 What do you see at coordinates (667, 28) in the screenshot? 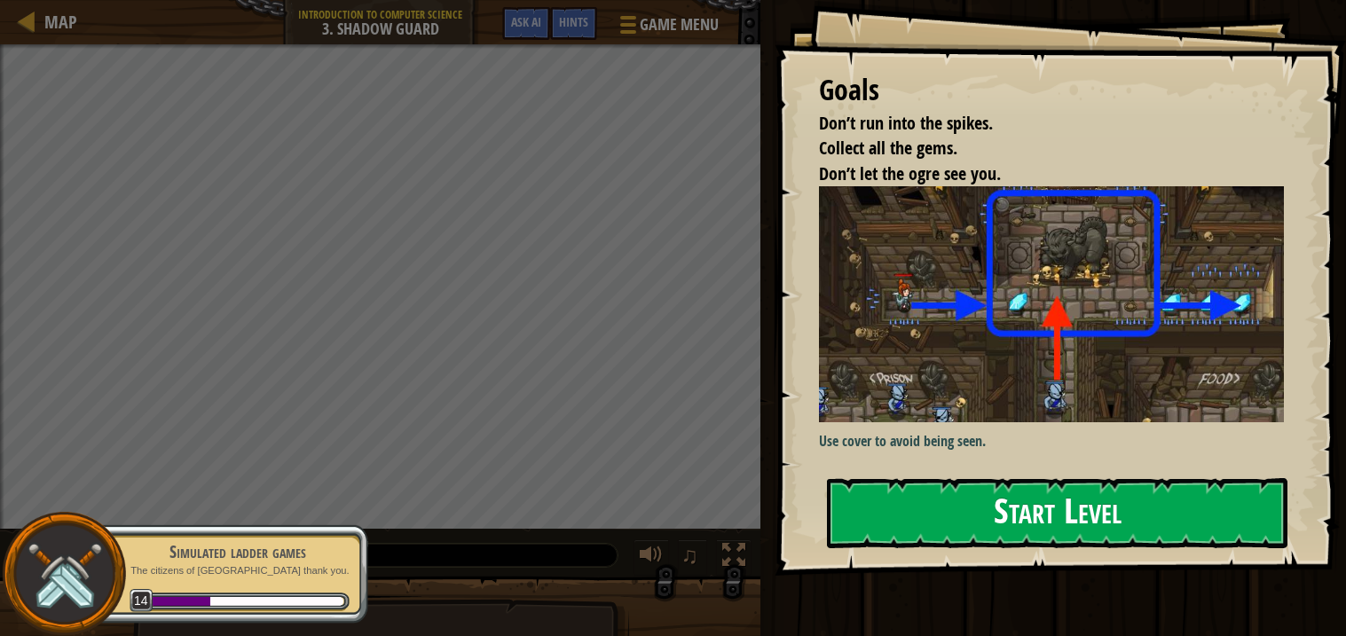
I see `button: Game Menu` at bounding box center [667, 28].